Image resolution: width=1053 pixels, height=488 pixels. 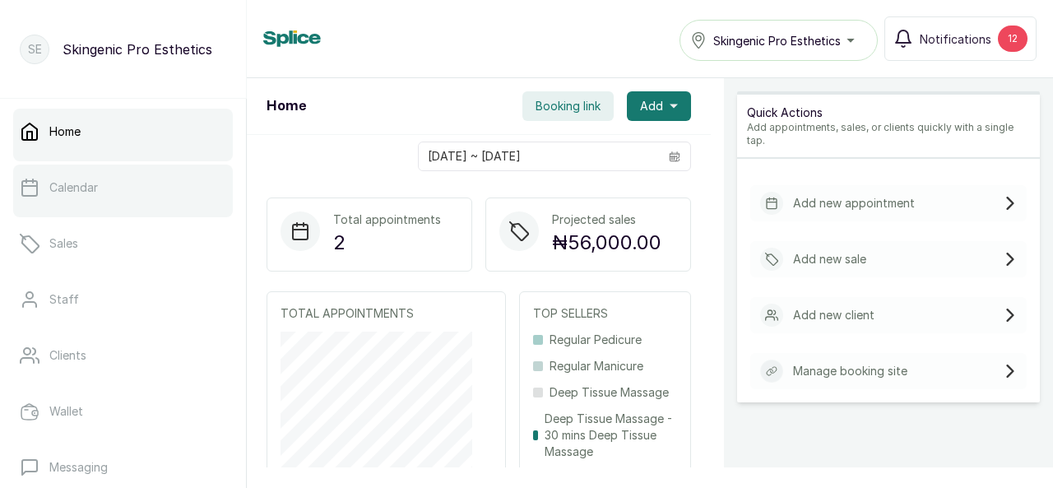 What do you see at coordinates (35, 49) in the screenshot?
I see `p: SE` at bounding box center [35, 49].